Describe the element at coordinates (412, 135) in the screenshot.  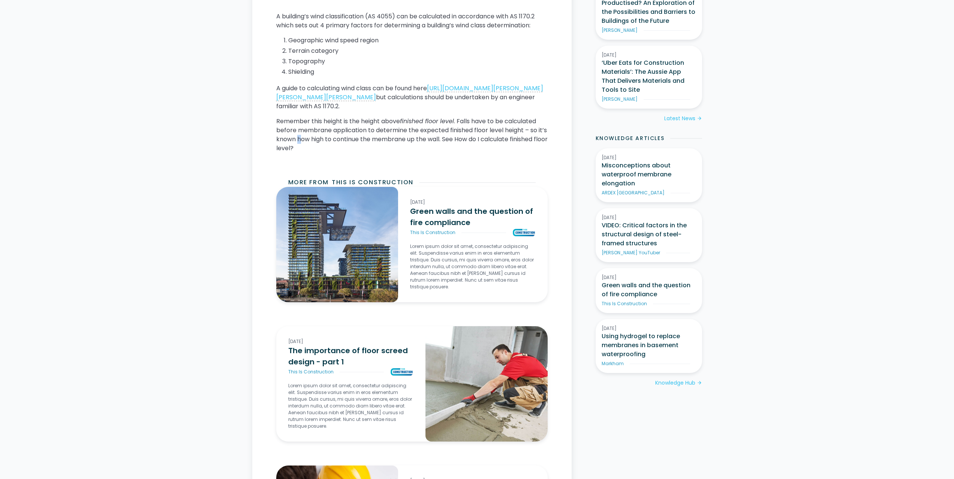
I see `p: Remember this height is the height above . Falls have to be calculated before membrane applicatio...` at that location.